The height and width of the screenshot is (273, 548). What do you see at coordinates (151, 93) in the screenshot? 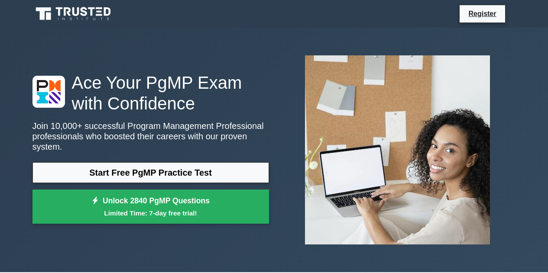
I see `h1: Ace Your PgMP Exam with Confidence` at bounding box center [151, 93].